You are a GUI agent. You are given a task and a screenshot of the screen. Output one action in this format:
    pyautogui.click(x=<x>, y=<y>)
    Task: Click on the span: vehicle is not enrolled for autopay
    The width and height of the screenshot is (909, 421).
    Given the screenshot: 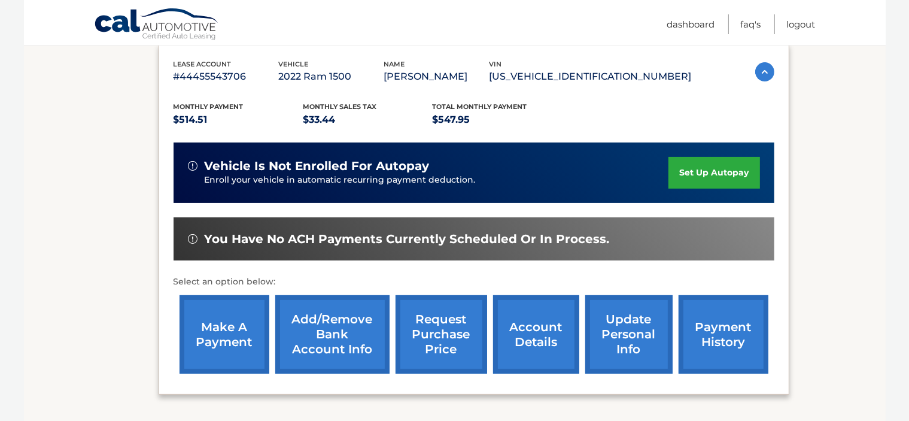 What is the action you would take?
    pyautogui.click(x=317, y=166)
    